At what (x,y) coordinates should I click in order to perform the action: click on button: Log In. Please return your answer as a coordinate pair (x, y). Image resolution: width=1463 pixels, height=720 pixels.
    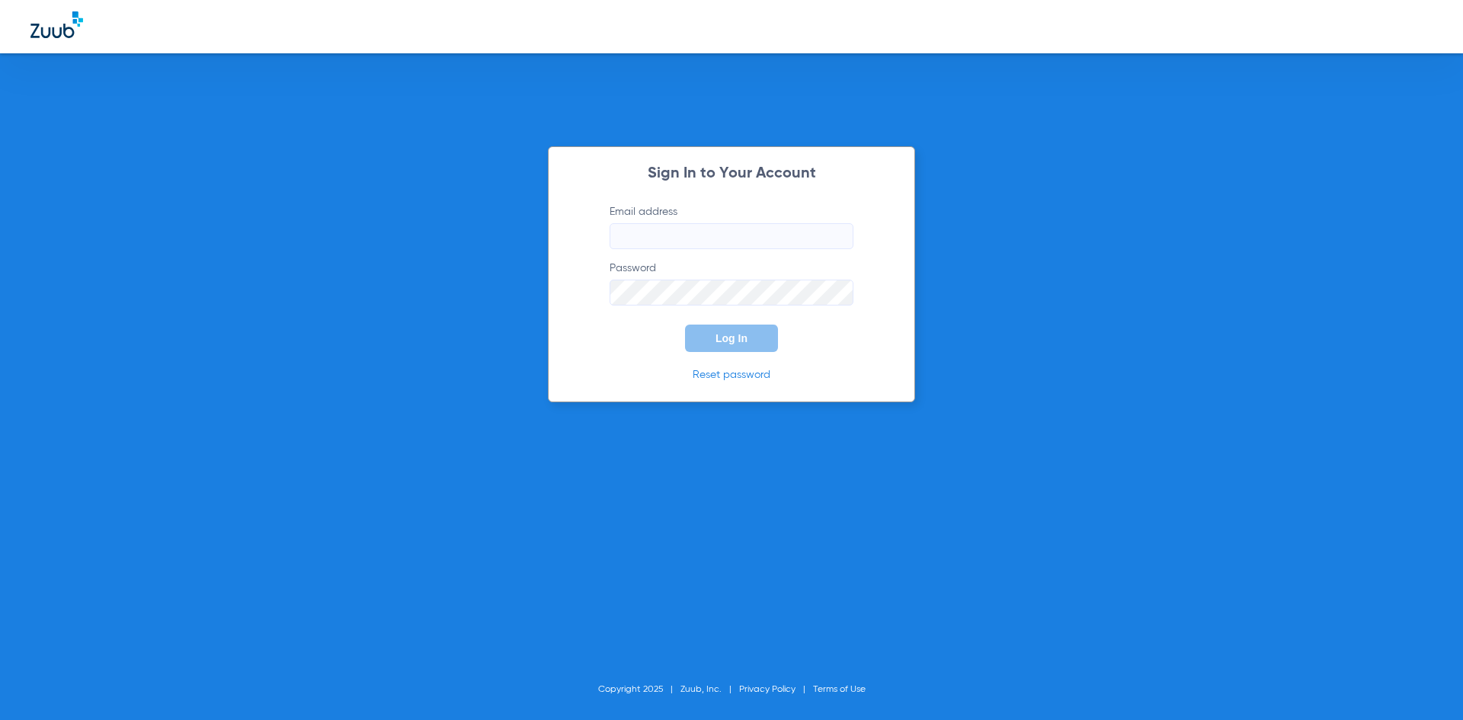
    Looking at the image, I should click on (732, 338).